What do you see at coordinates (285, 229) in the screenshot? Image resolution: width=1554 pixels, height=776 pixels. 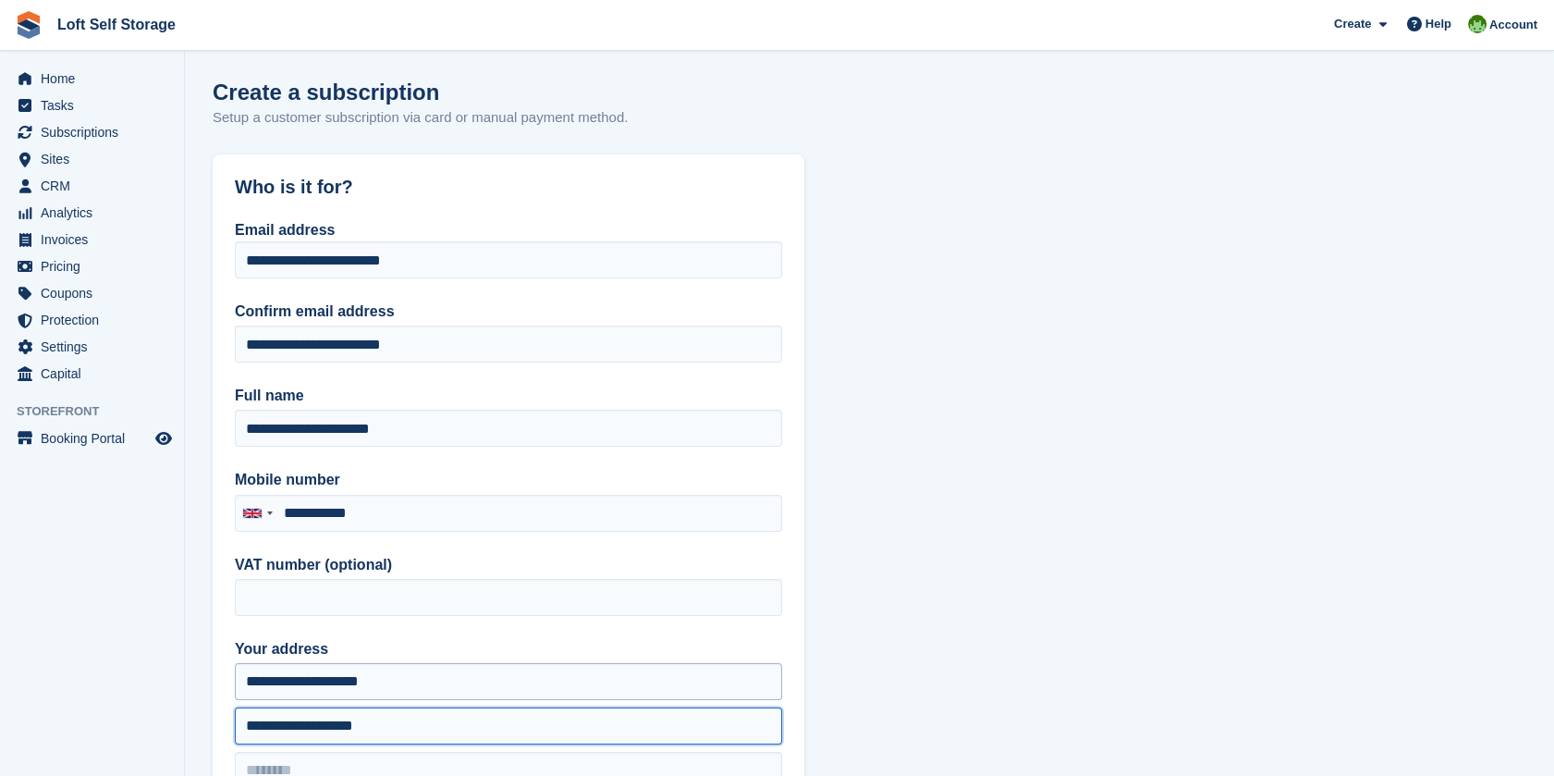 I see `label: Email address` at bounding box center [285, 229].